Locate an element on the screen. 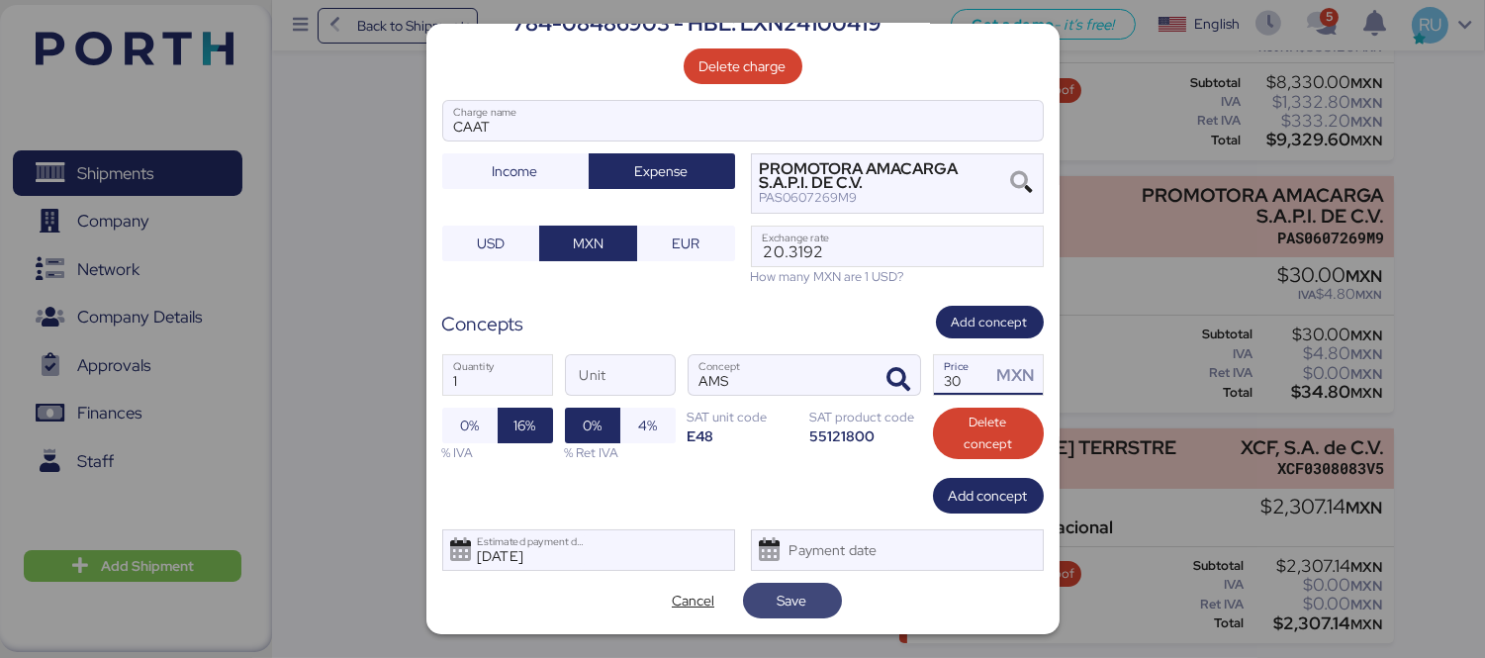 Image resolution: width=1485 pixels, height=658 pixels. div: PROMOTORA AMACARGA S.A.P.I. DE C.V. is located at coordinates (883, 176).